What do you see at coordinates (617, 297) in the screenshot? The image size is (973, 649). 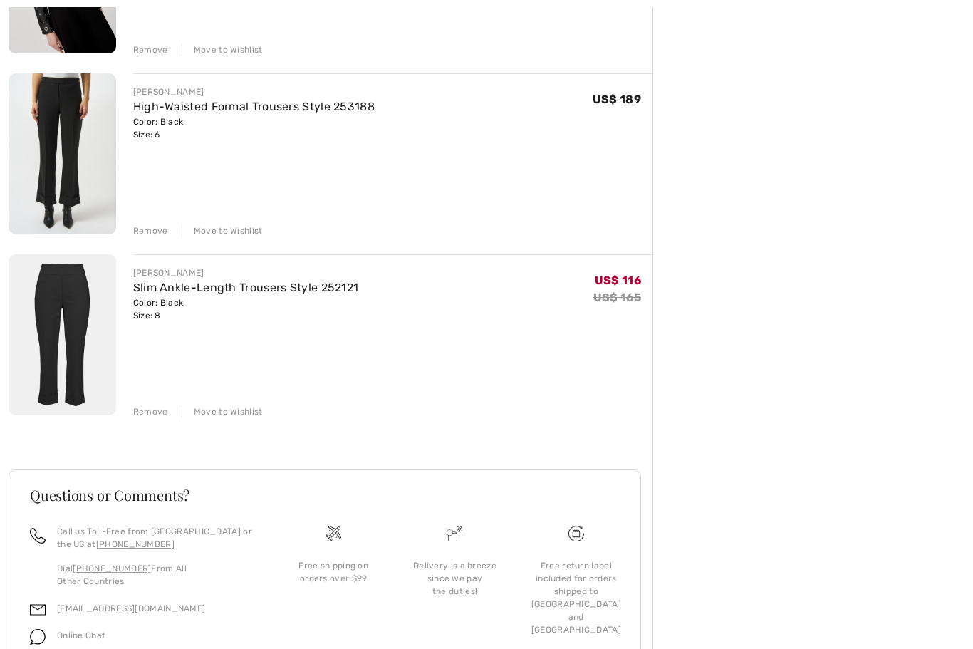 I see `s: US$ 165` at bounding box center [617, 297].